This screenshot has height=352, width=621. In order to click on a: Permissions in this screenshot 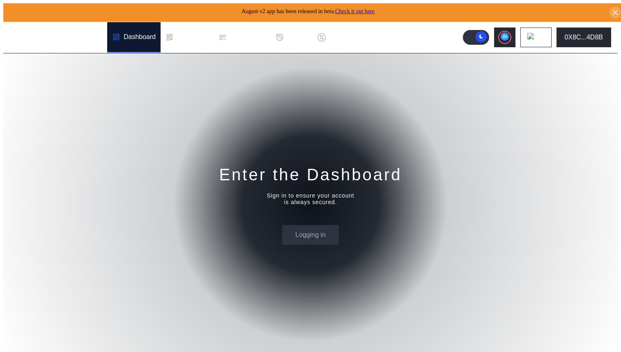, I will do `click(242, 37)`.